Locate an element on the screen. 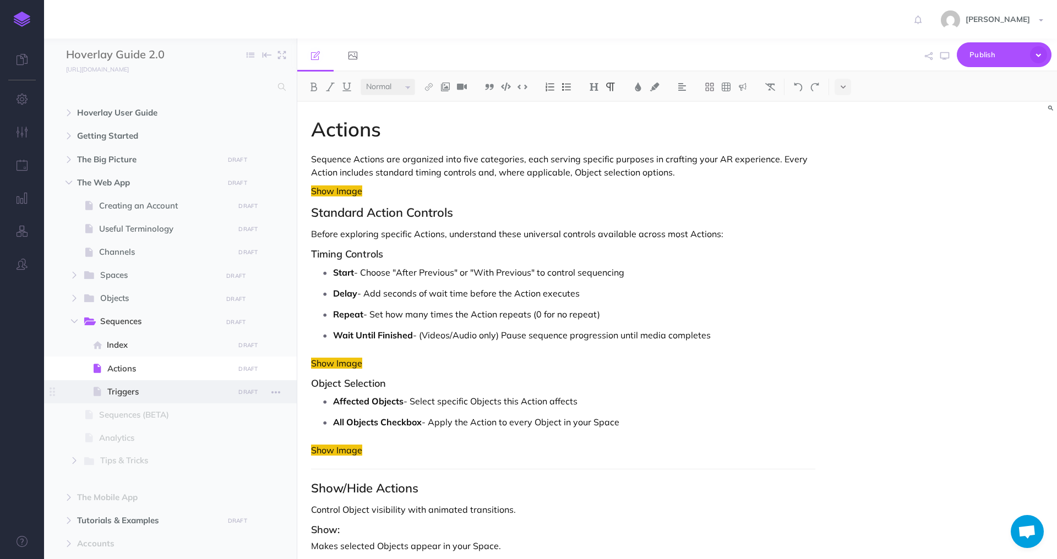  span: Triggers is located at coordinates (169, 392).